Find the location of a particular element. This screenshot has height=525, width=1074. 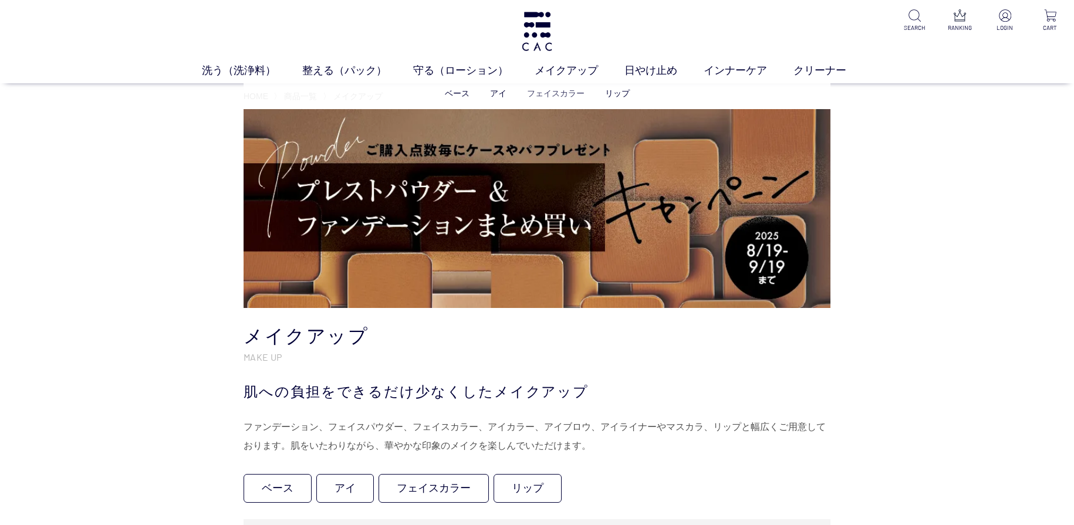

a: メイクアップ is located at coordinates (579, 70).